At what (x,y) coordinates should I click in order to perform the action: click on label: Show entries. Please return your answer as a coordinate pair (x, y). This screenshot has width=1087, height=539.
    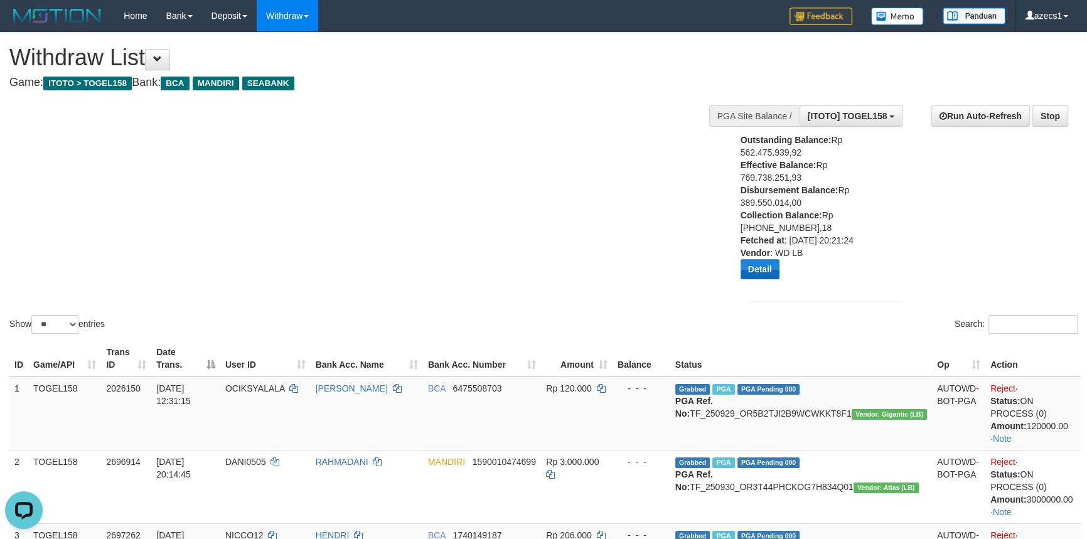
    Looking at the image, I should click on (57, 325).